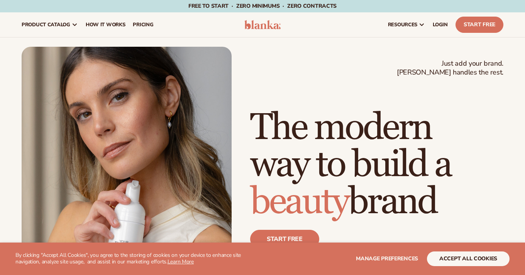 This screenshot has width=525, height=275. What do you see at coordinates (469, 259) in the screenshot?
I see `button: accept all cookies` at bounding box center [469, 259].